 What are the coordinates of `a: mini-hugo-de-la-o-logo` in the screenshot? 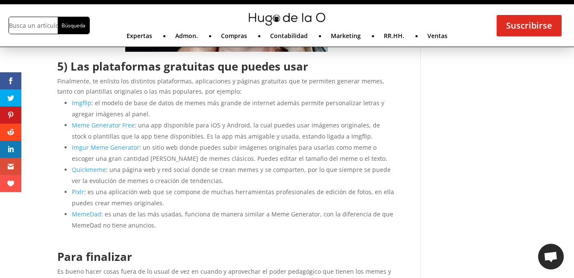 It's located at (287, 23).